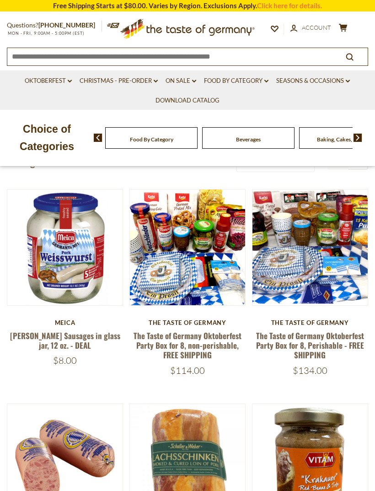 This screenshot has height=491, width=375. I want to click on img: Meica Weisswurst Sausages in glass jar, 12 oz. - DEAL, so click(65, 247).